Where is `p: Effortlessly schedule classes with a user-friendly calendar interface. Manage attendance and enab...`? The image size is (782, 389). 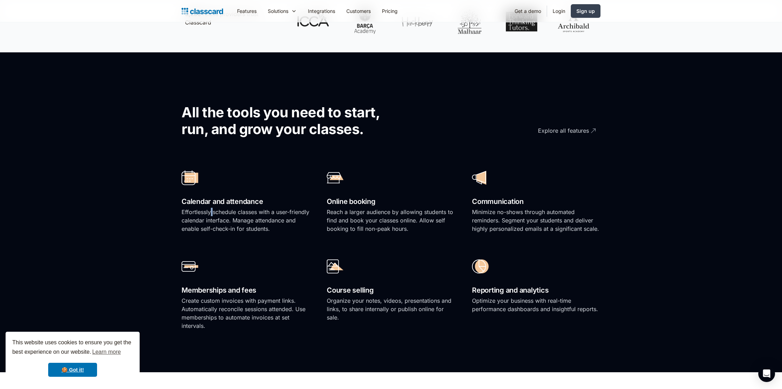
p: Effortlessly schedule classes with a user-friendly calendar interface. Manage attendance and enab... is located at coordinates (246, 220).